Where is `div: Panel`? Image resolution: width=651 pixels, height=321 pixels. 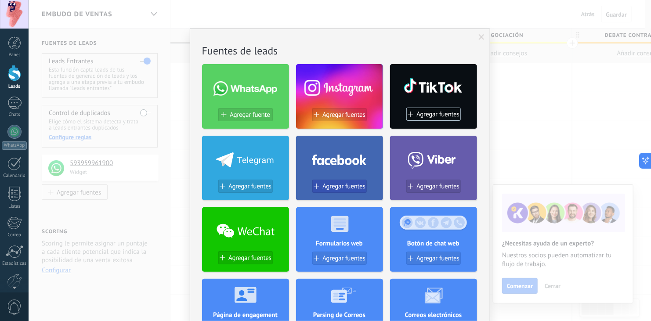 div: Panel is located at coordinates (15, 55).